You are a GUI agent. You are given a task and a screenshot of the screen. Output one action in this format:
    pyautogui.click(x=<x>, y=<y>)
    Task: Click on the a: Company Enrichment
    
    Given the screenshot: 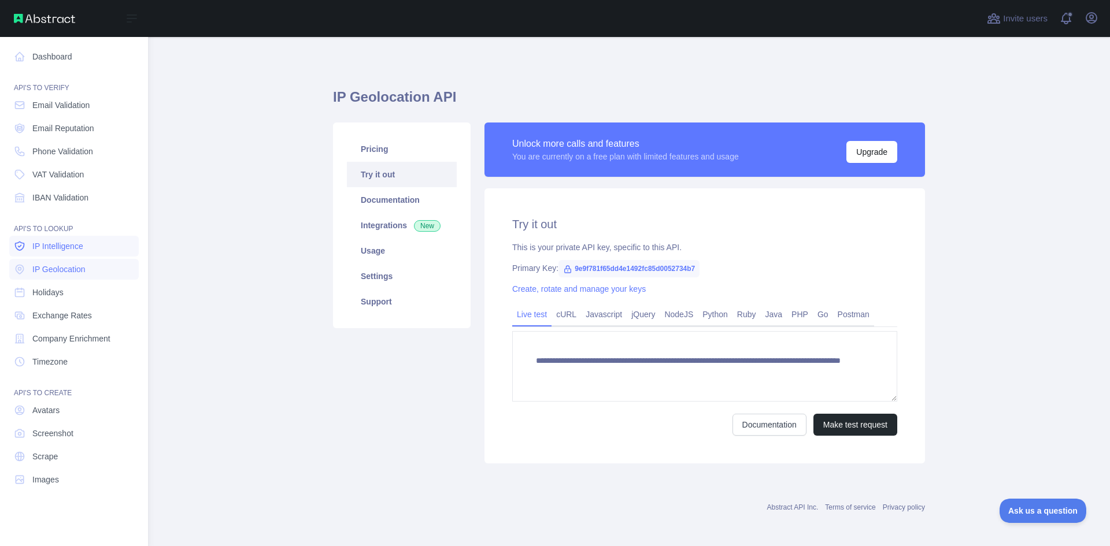 What is the action you would take?
    pyautogui.click(x=74, y=339)
    